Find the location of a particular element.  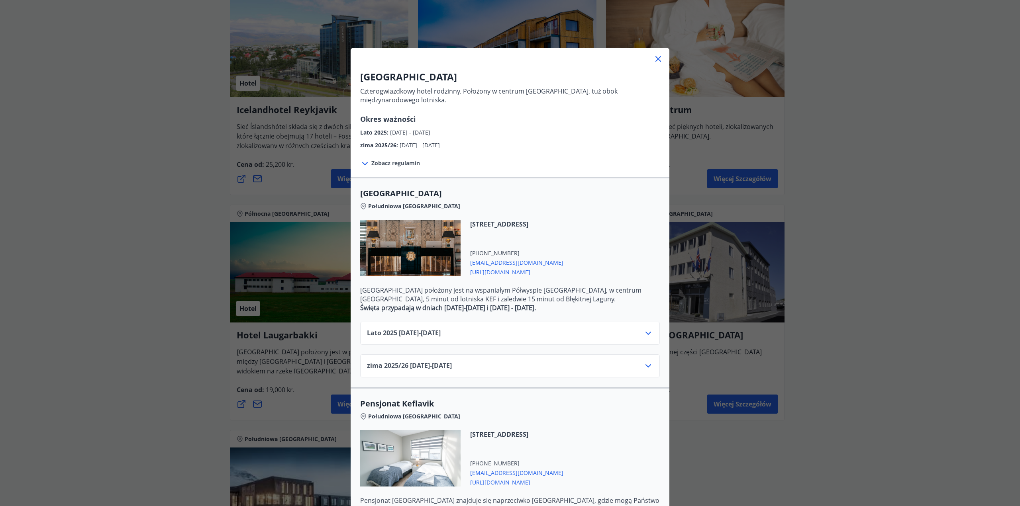

font: Zobacz regulamin is located at coordinates (396, 163).